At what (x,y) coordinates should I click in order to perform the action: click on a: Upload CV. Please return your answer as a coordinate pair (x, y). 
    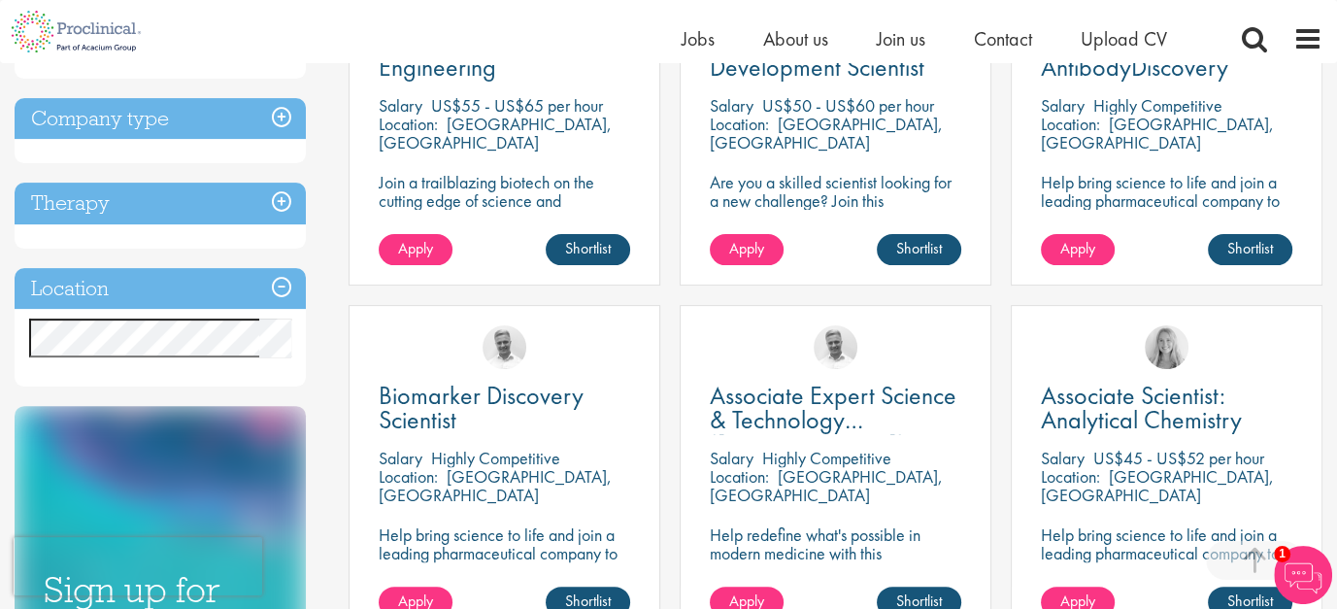
    Looking at the image, I should click on (1123, 39).